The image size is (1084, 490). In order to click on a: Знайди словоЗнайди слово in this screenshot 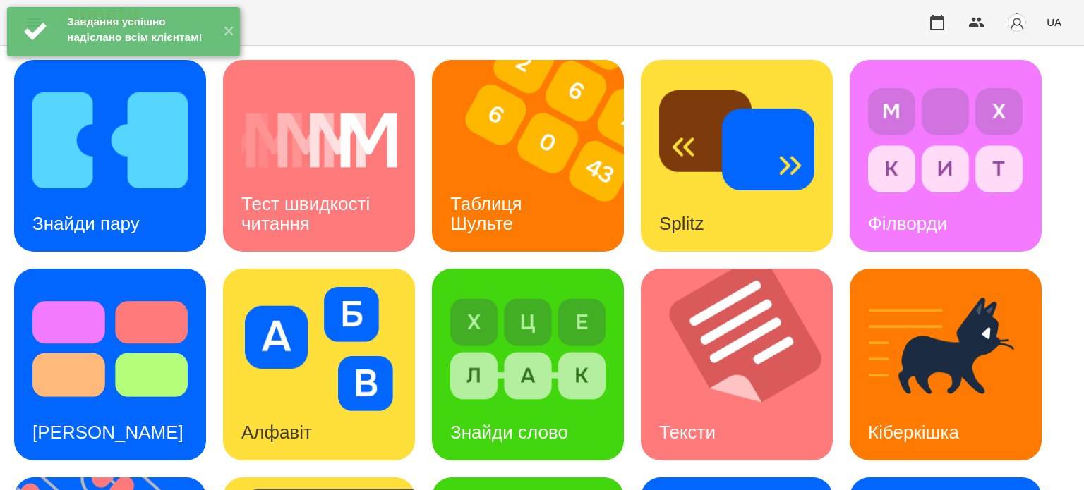, I will do `click(528, 365)`.